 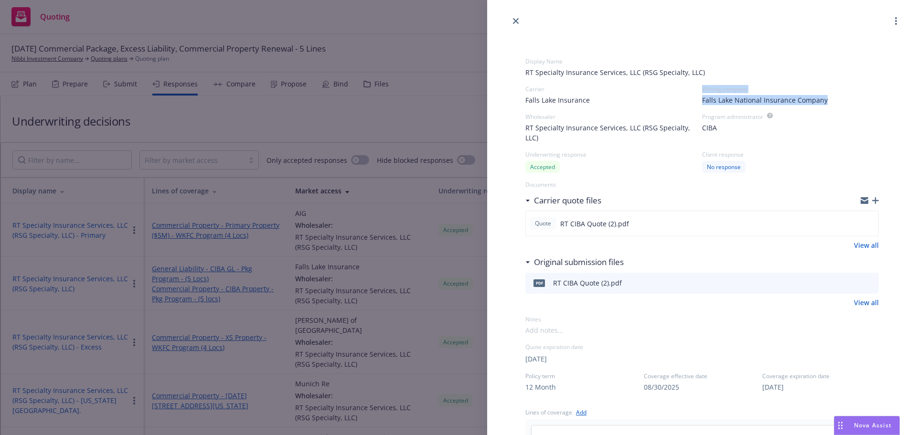 I want to click on a: close, so click(x=516, y=21).